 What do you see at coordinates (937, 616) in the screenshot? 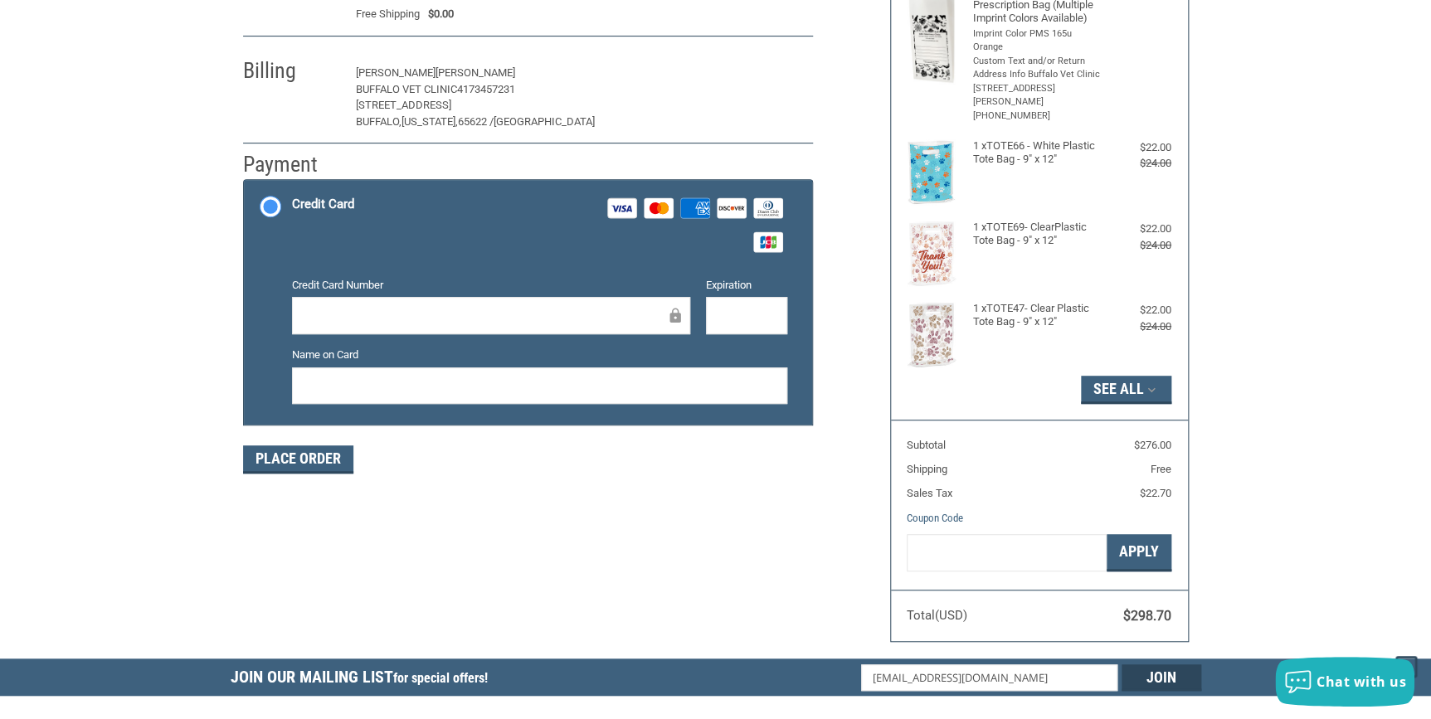
I see `span: Total (USD)` at bounding box center [937, 616].